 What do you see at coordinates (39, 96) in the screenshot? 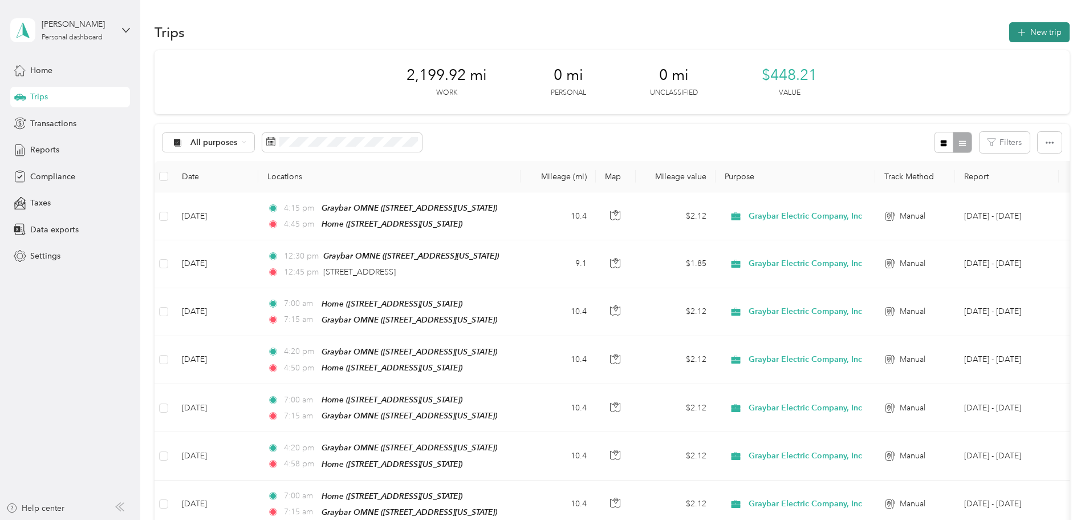
I see `span: Trips` at bounding box center [39, 96].